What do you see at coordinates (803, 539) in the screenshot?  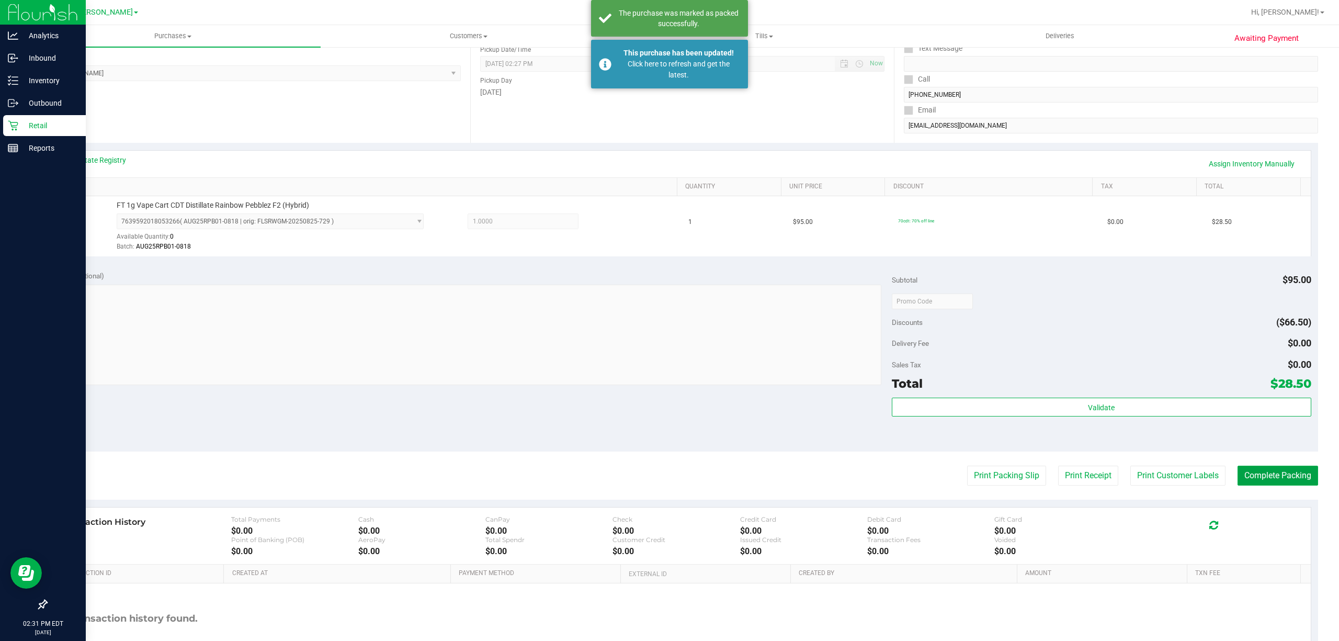 I see `div: Issued Credit` at bounding box center [803, 539].